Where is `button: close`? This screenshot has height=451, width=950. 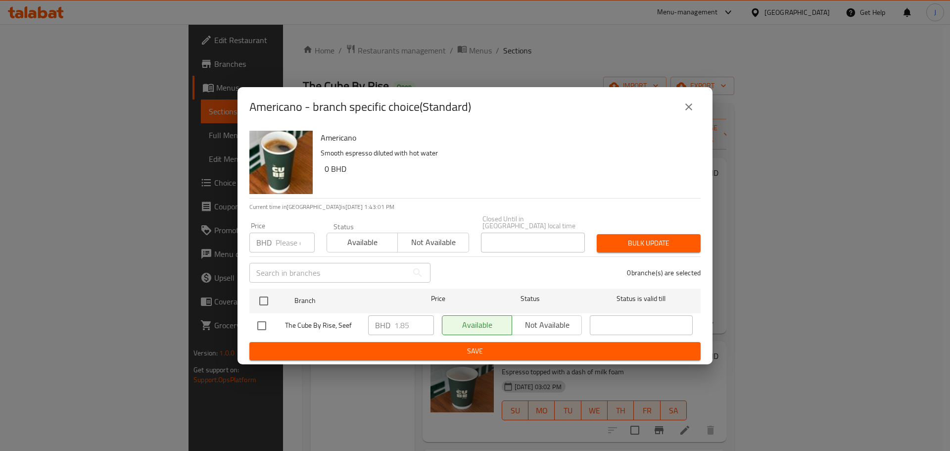
button: close is located at coordinates (689, 107).